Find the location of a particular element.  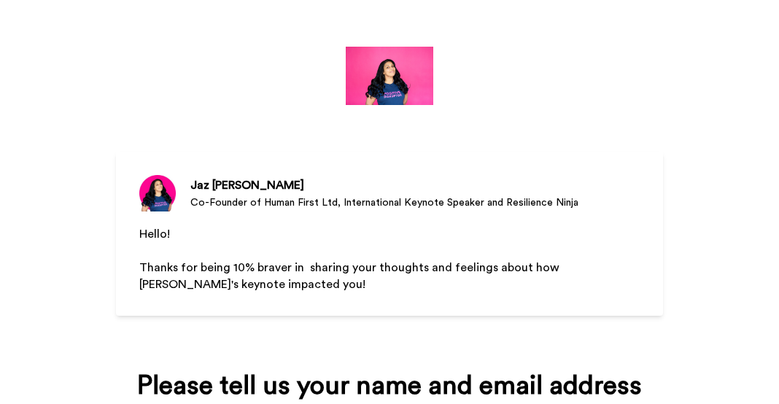

div: Co-Founder of Human First Ltd, International Keynote Speaker and Resilience Ninja is located at coordinates (384, 203).